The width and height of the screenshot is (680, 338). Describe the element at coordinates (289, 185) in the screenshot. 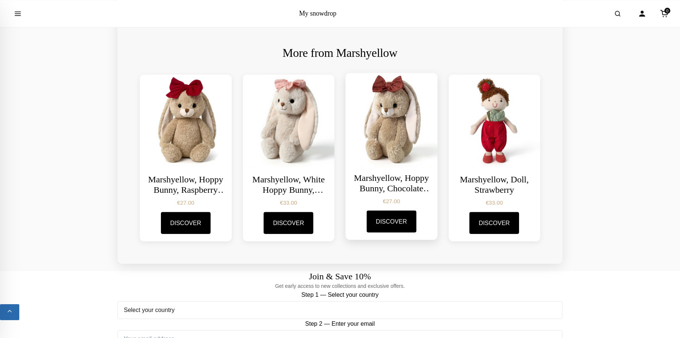

I see `h3: Marshyellow, White Hoppy Bunny, Cherry Blossom Bow Tie` at that location.